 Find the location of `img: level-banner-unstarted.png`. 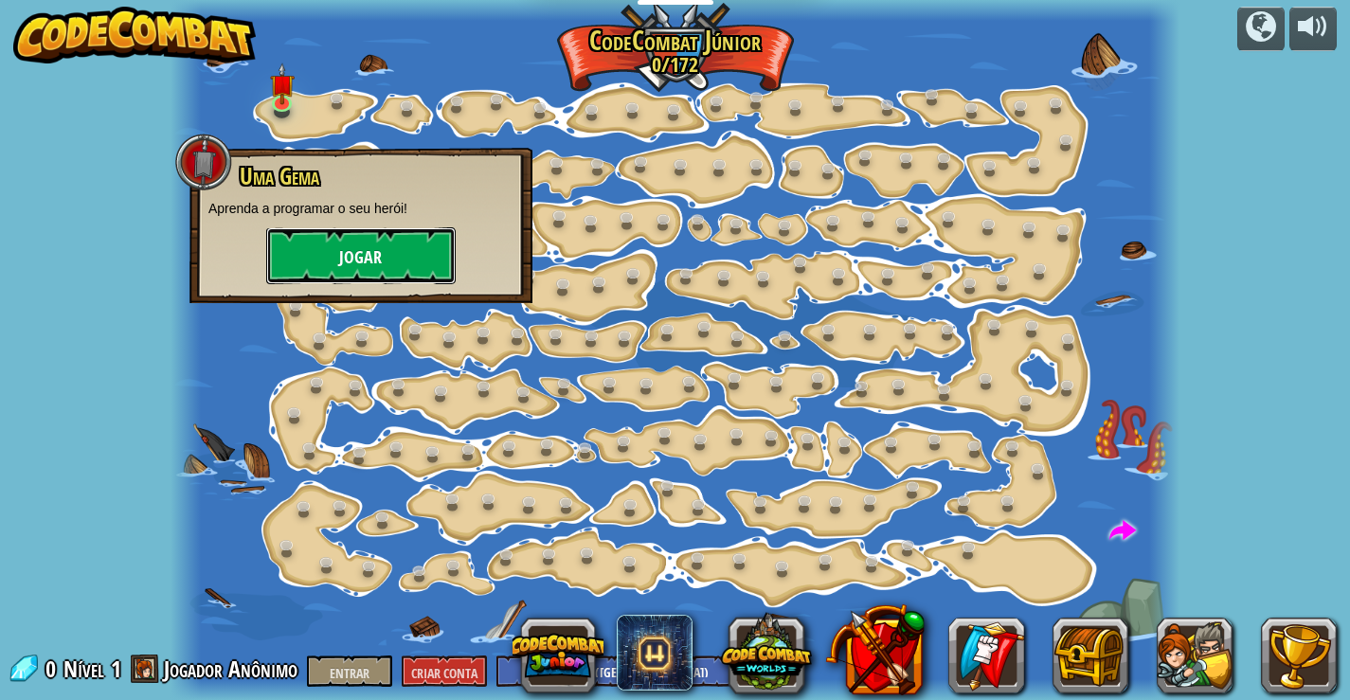

img: level-banner-unstarted.png is located at coordinates (282, 83).